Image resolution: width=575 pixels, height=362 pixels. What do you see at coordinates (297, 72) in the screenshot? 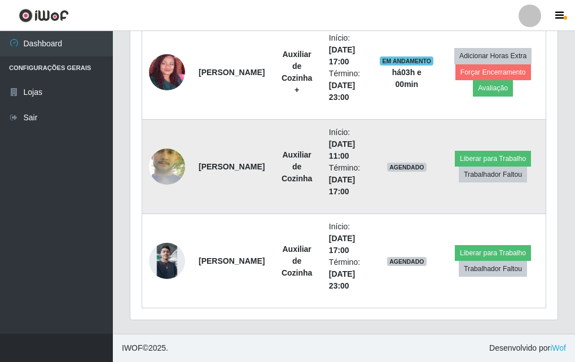
I see `strong: Auxiliar de Cozinha +` at bounding box center [297, 72].